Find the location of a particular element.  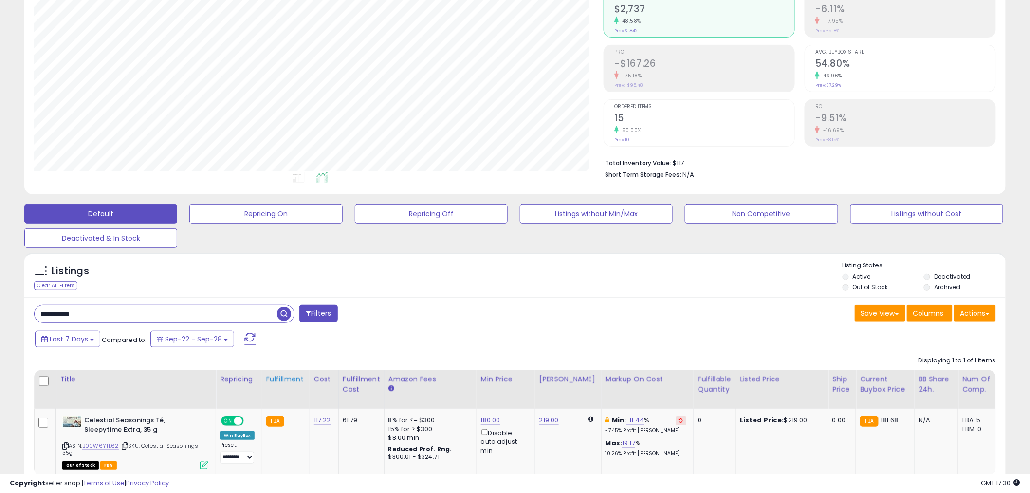

b: Total Inventory Value: is located at coordinates (638, 163).